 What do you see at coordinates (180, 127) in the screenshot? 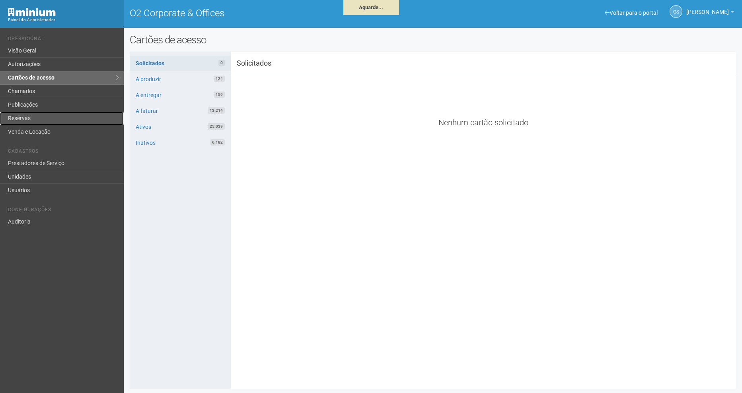
I see `a: Ativos25.039` at bounding box center [180, 127].